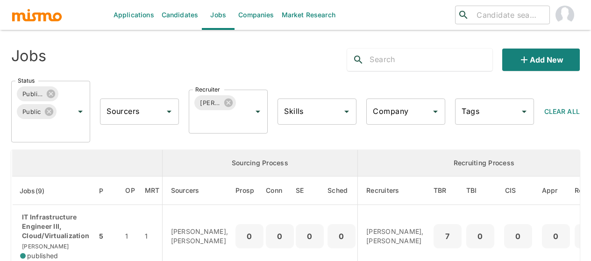 The height and width of the screenshot is (261, 591). I want to click on img: Maia Reyes, so click(565, 15).